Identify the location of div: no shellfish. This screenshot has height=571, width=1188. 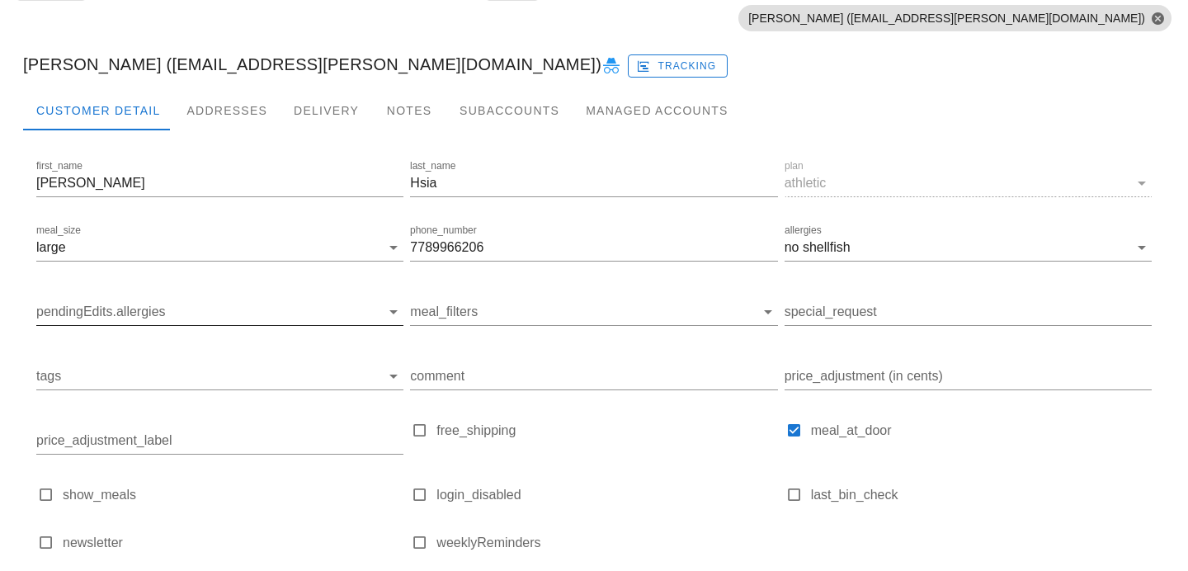
(817, 247).